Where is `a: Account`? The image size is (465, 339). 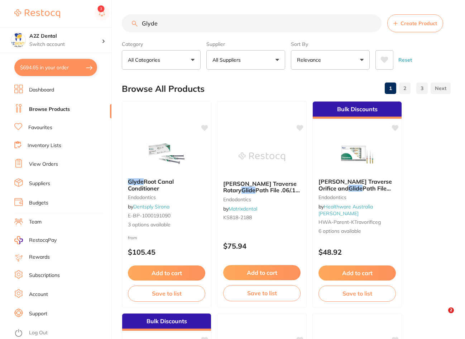 a: Account is located at coordinates (38, 294).